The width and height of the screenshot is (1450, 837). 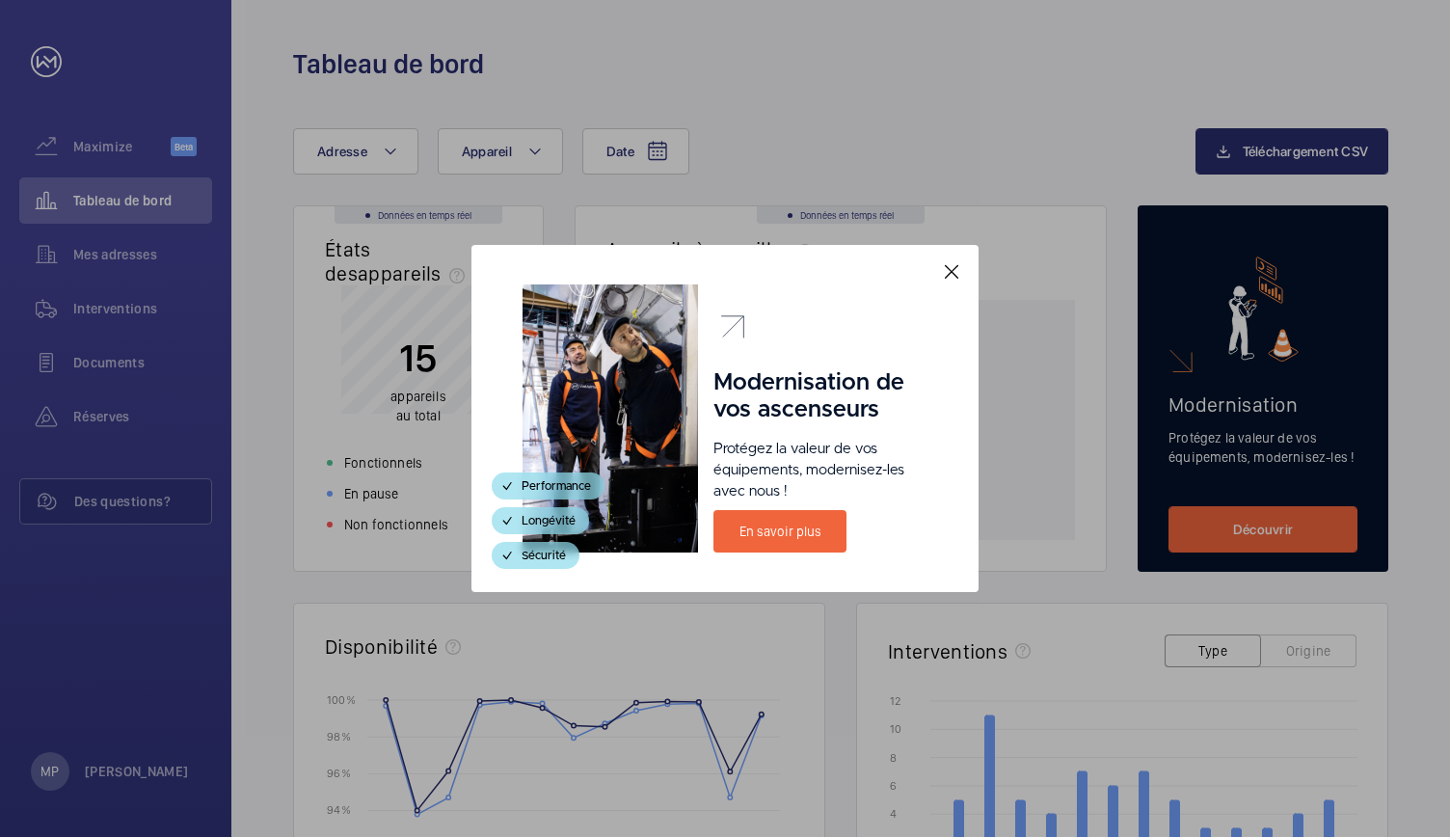 I want to click on div: Sécurité, so click(x=535, y=555).